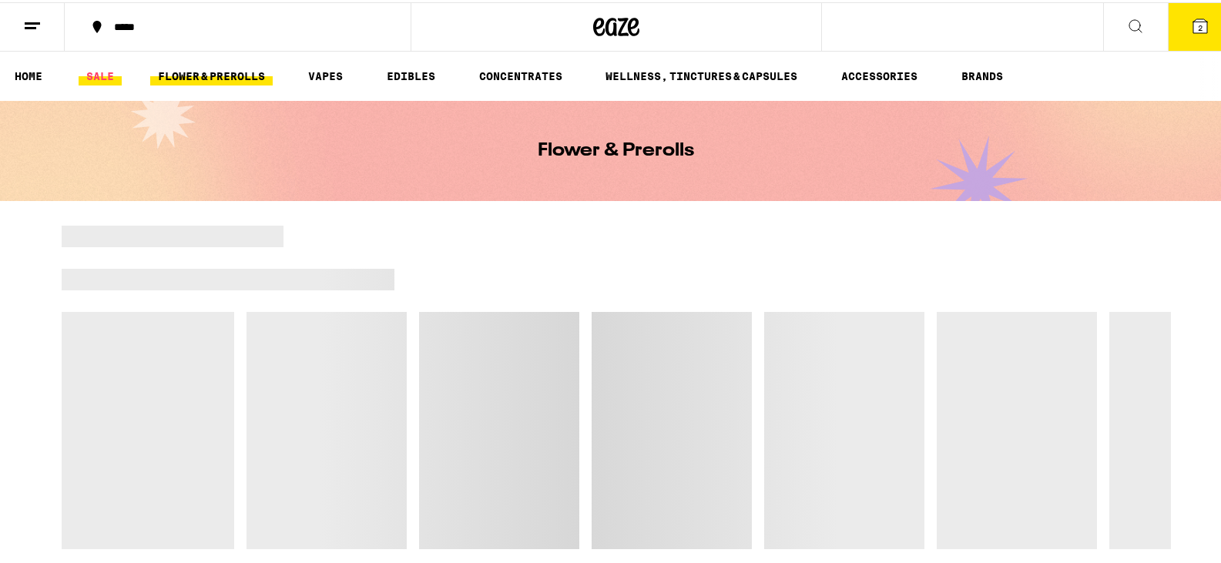 The height and width of the screenshot is (563, 1221). Describe the element at coordinates (211, 74) in the screenshot. I see `a: FLOWER & PREROLLS` at that location.